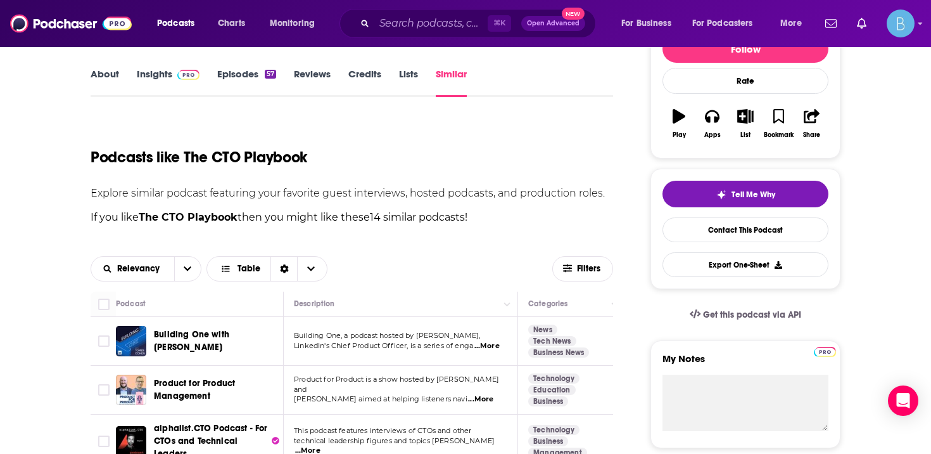 The image size is (931, 454). Describe the element at coordinates (231, 23) in the screenshot. I see `span: Charts` at that location.